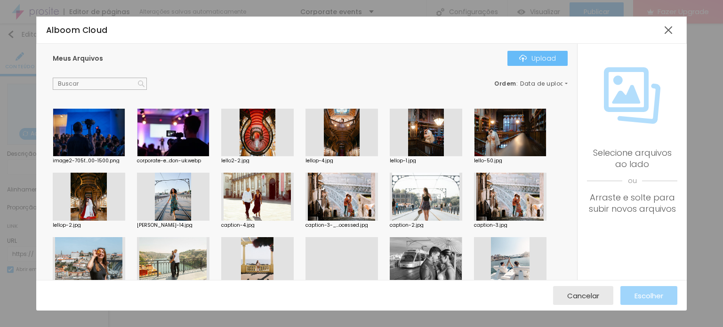 Image resolution: width=723 pixels, height=327 pixels. I want to click on div: Upload, so click(538, 58).